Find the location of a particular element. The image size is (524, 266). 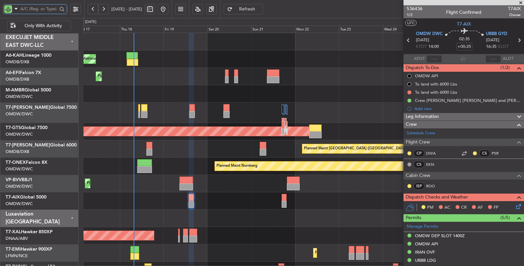

div: Fri 19 is located at coordinates (185, 29).